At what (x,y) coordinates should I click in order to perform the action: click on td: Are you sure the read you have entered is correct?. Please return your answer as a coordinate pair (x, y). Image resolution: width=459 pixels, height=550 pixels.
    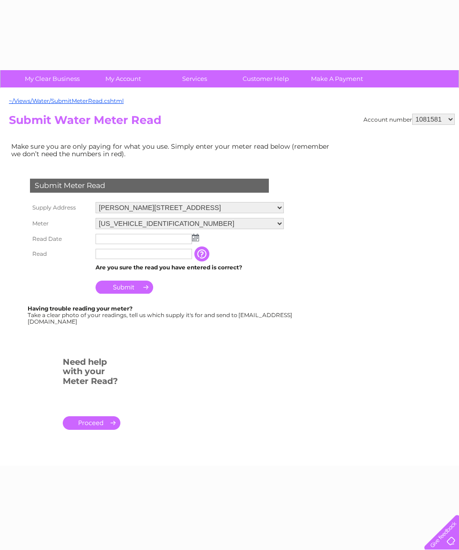
    Looking at the image, I should click on (189, 268).